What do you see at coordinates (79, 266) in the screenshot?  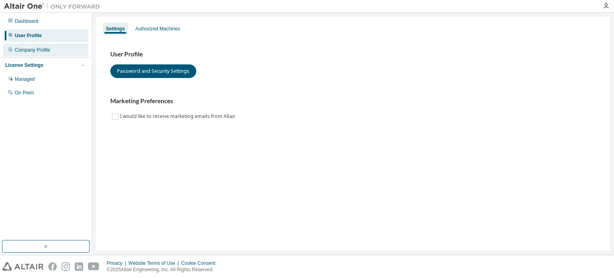 I see `img: linkedin.svg` at bounding box center [79, 266].